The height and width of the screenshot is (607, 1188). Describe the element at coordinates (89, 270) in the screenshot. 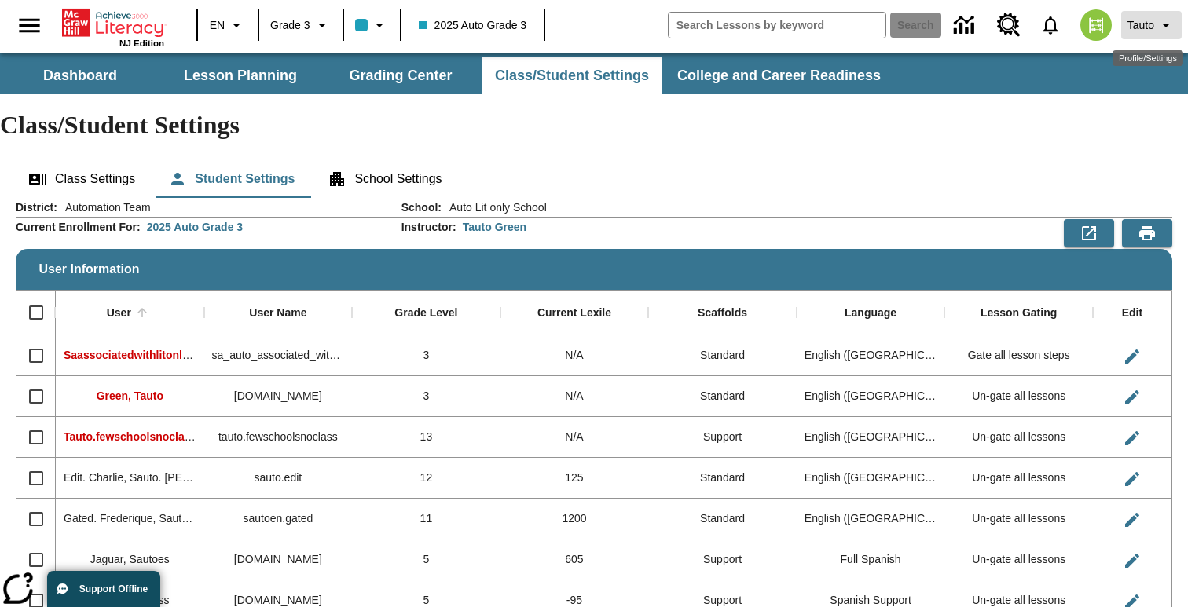

I see `span: User Information` at that location.